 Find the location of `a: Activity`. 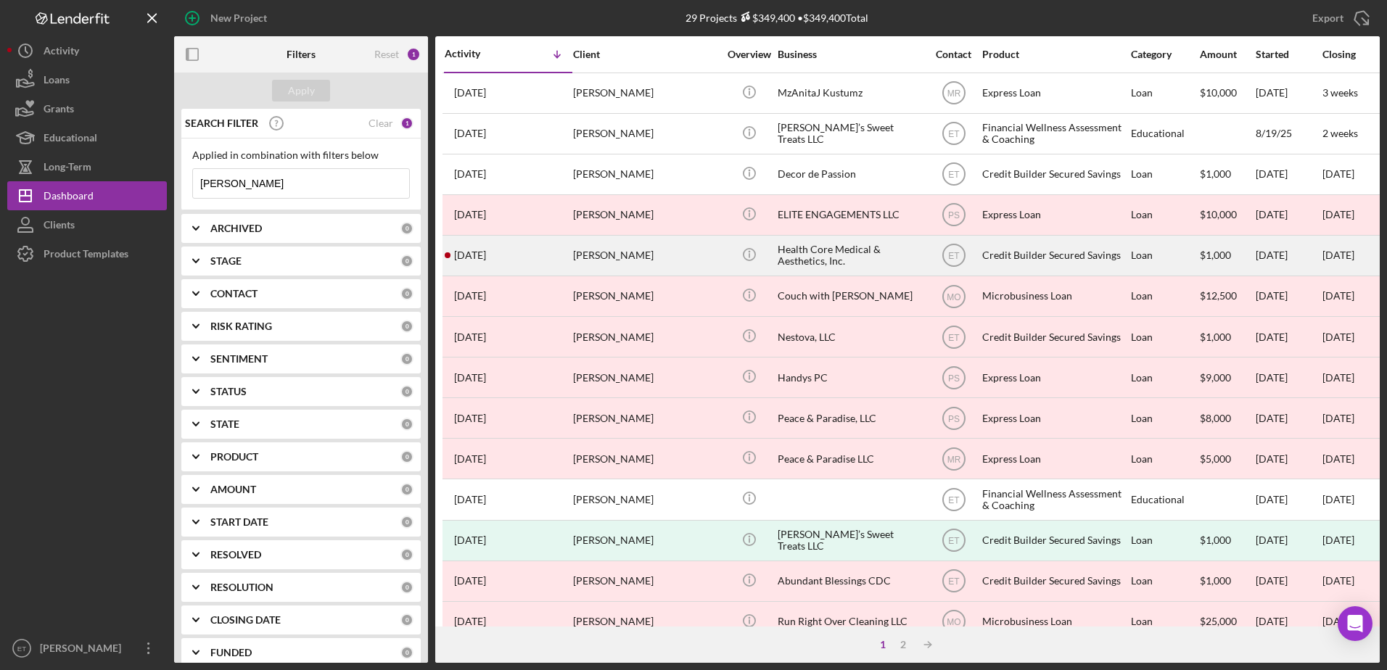

a: Activity is located at coordinates (87, 51).